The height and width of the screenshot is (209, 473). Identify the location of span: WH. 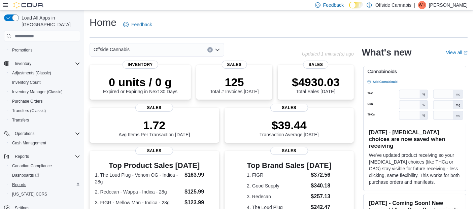
(422, 5).